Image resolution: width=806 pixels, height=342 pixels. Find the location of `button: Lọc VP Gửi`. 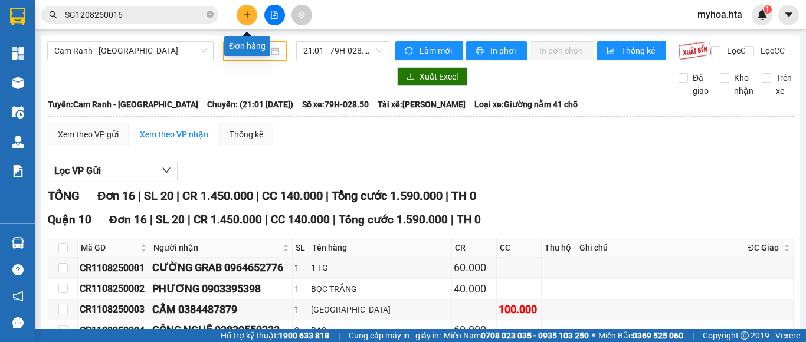

button: Lọc VP Gửi is located at coordinates (113, 171).